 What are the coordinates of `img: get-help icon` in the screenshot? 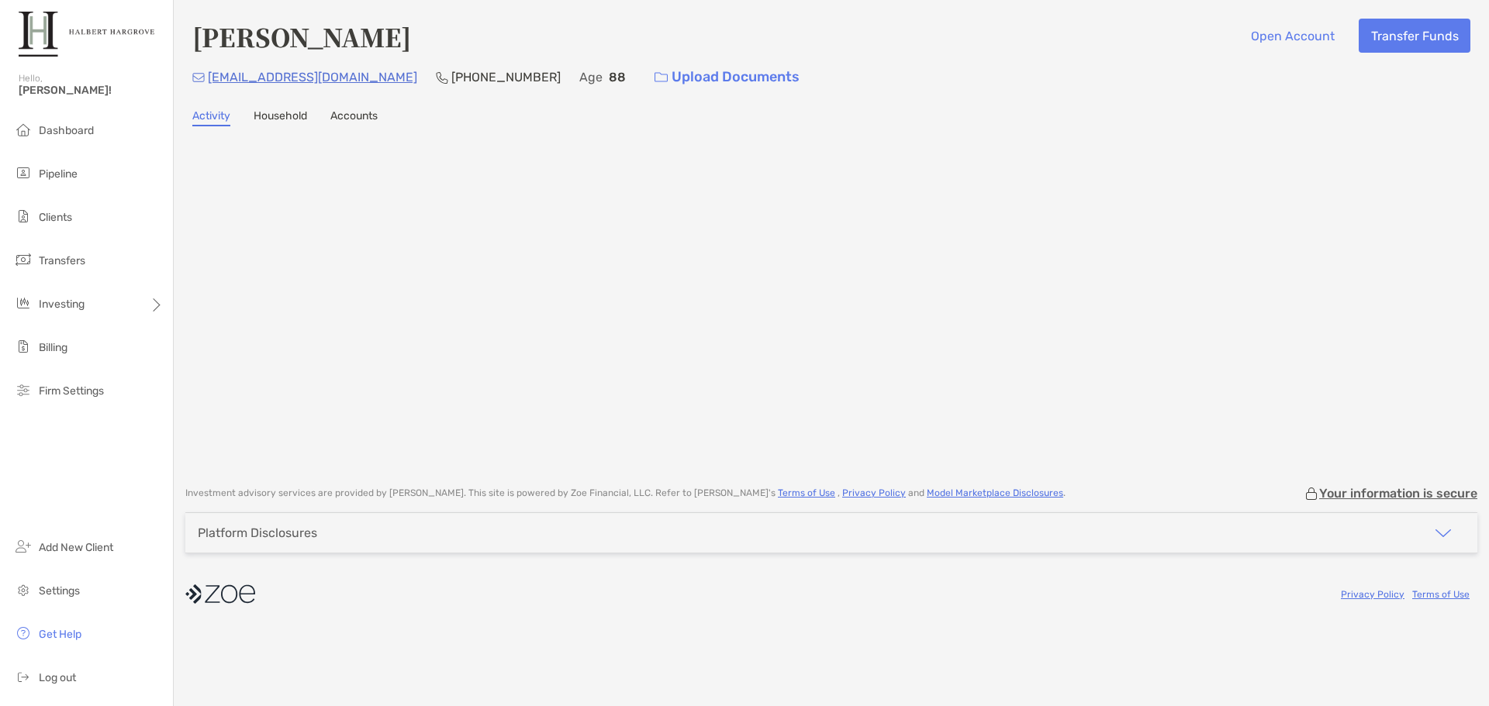 It's located at (23, 633).